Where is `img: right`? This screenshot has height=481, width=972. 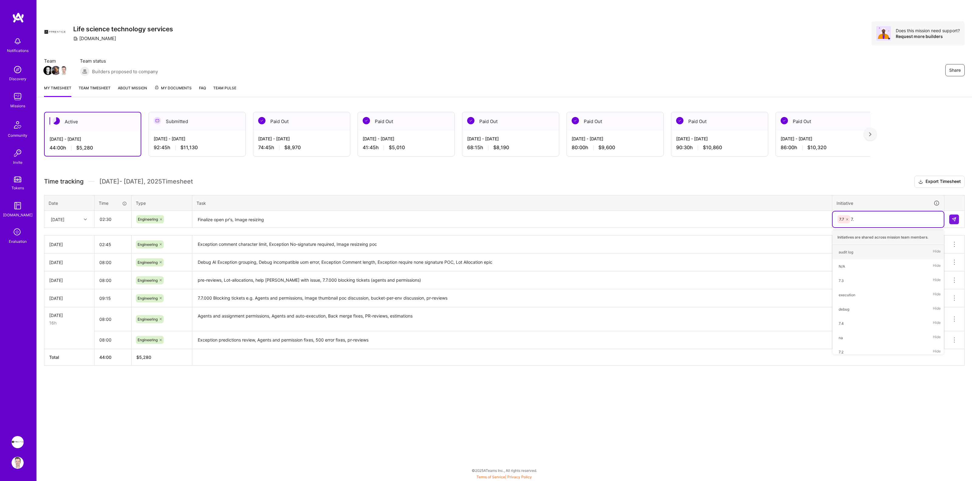 img: right is located at coordinates (870, 134).